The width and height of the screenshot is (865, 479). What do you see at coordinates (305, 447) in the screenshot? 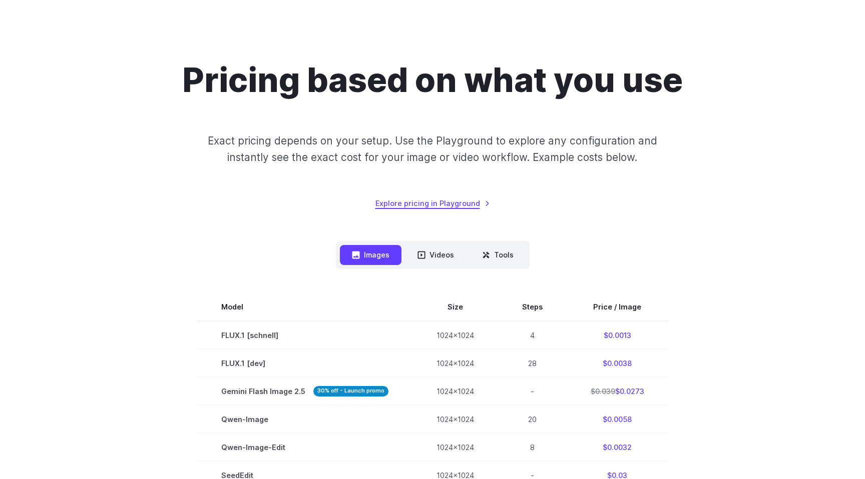
I see `td: Qwen-Image-Edit` at bounding box center [305, 447].